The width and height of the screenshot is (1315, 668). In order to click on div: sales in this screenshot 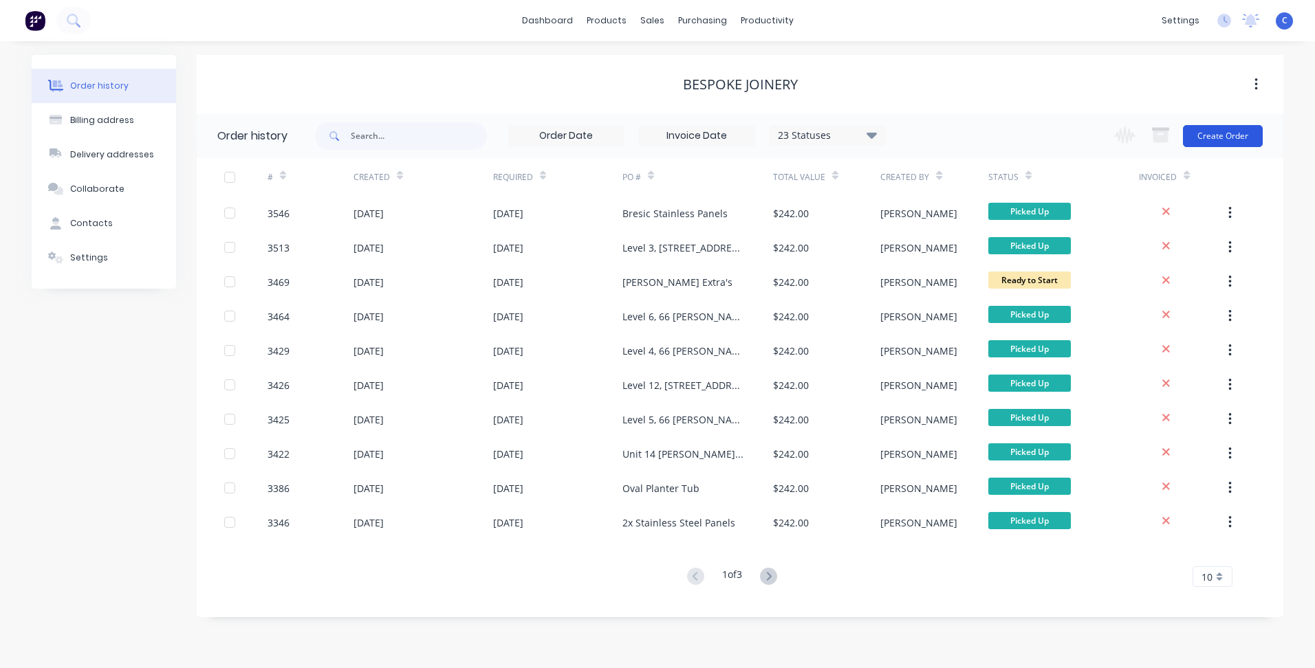, I will do `click(652, 21)`.